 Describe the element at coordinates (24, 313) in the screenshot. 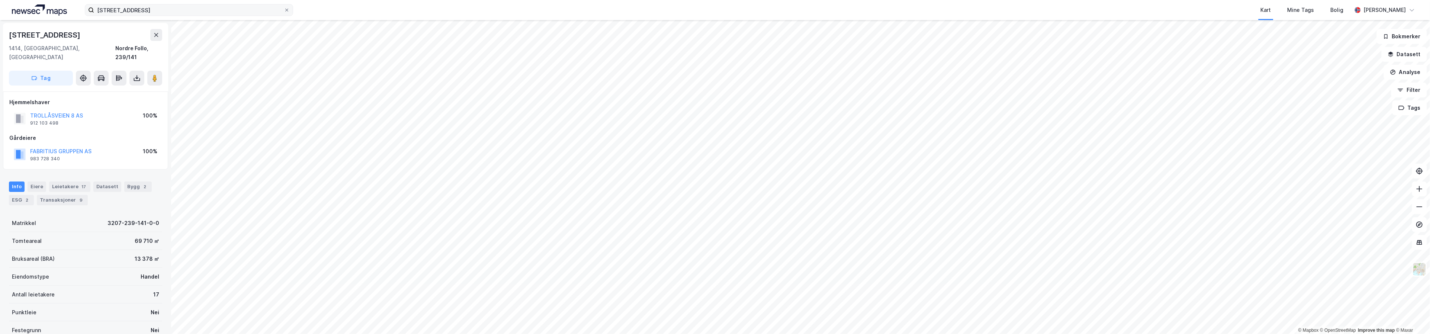

I see `div: Punktleie` at that location.